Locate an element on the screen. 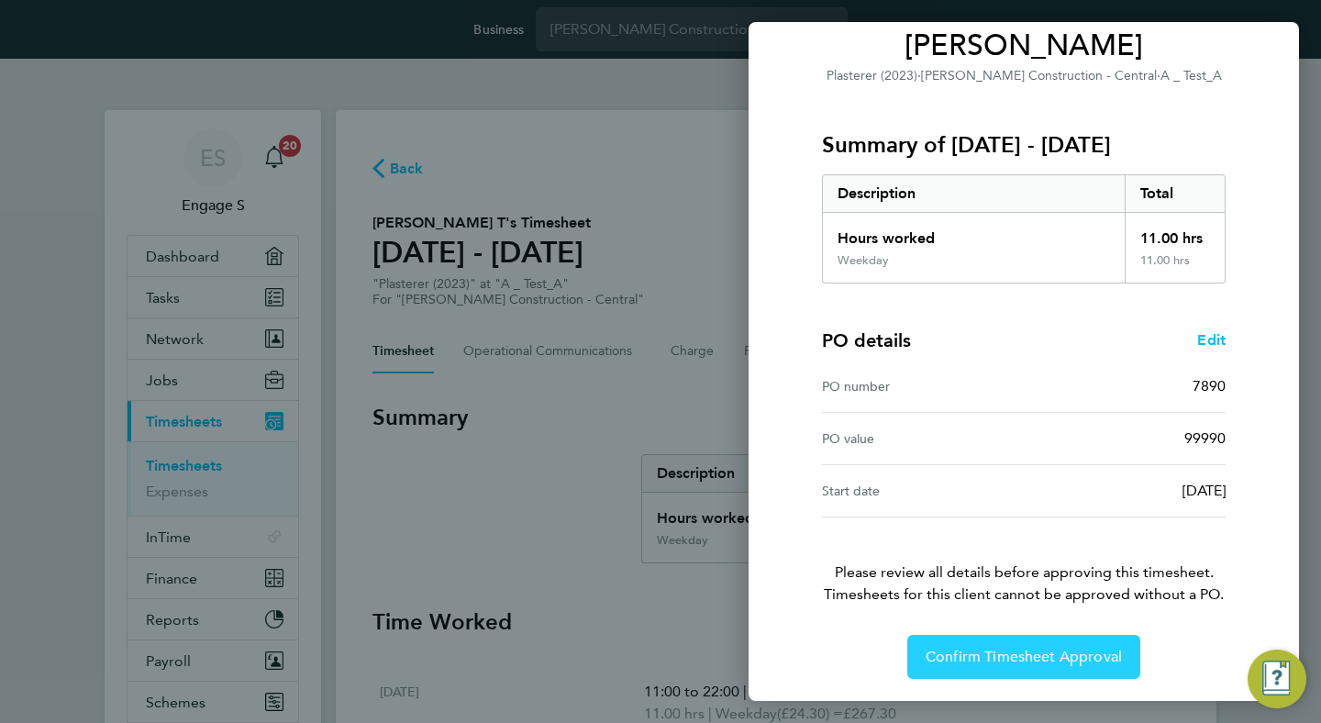 The width and height of the screenshot is (1321, 723). p: Please review all details before approving this timesheet. is located at coordinates (1024, 562).